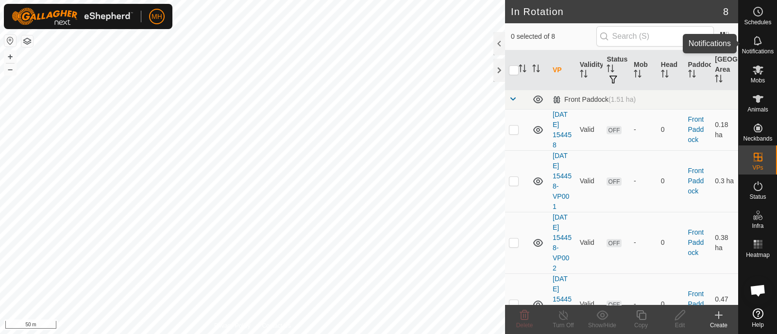 This screenshot has height=334, width=777. What do you see at coordinates (27, 41) in the screenshot?
I see `button: Map Layers` at bounding box center [27, 41].